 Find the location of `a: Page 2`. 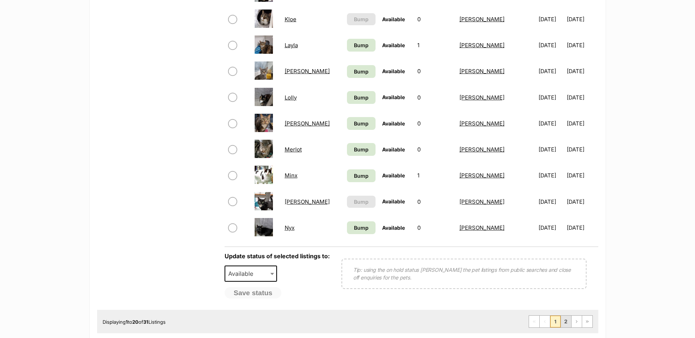

a: Page 2 is located at coordinates (566, 322).